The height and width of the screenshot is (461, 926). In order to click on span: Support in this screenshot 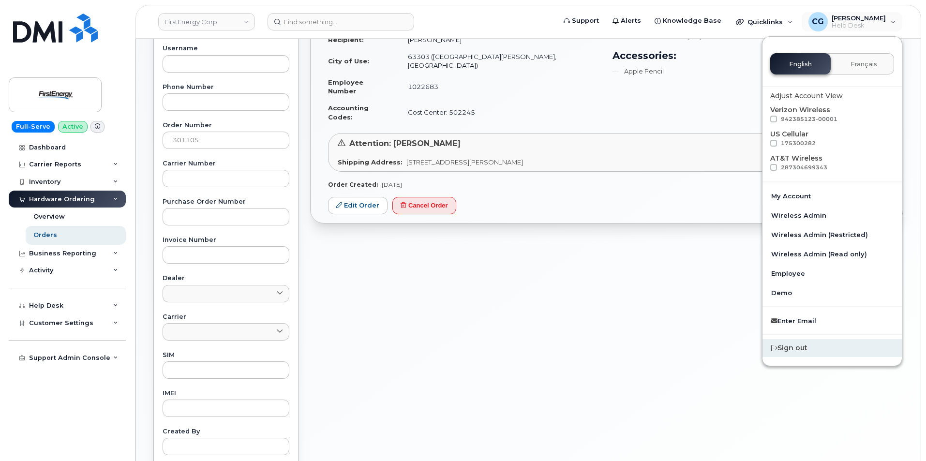, I will do `click(585, 21)`.